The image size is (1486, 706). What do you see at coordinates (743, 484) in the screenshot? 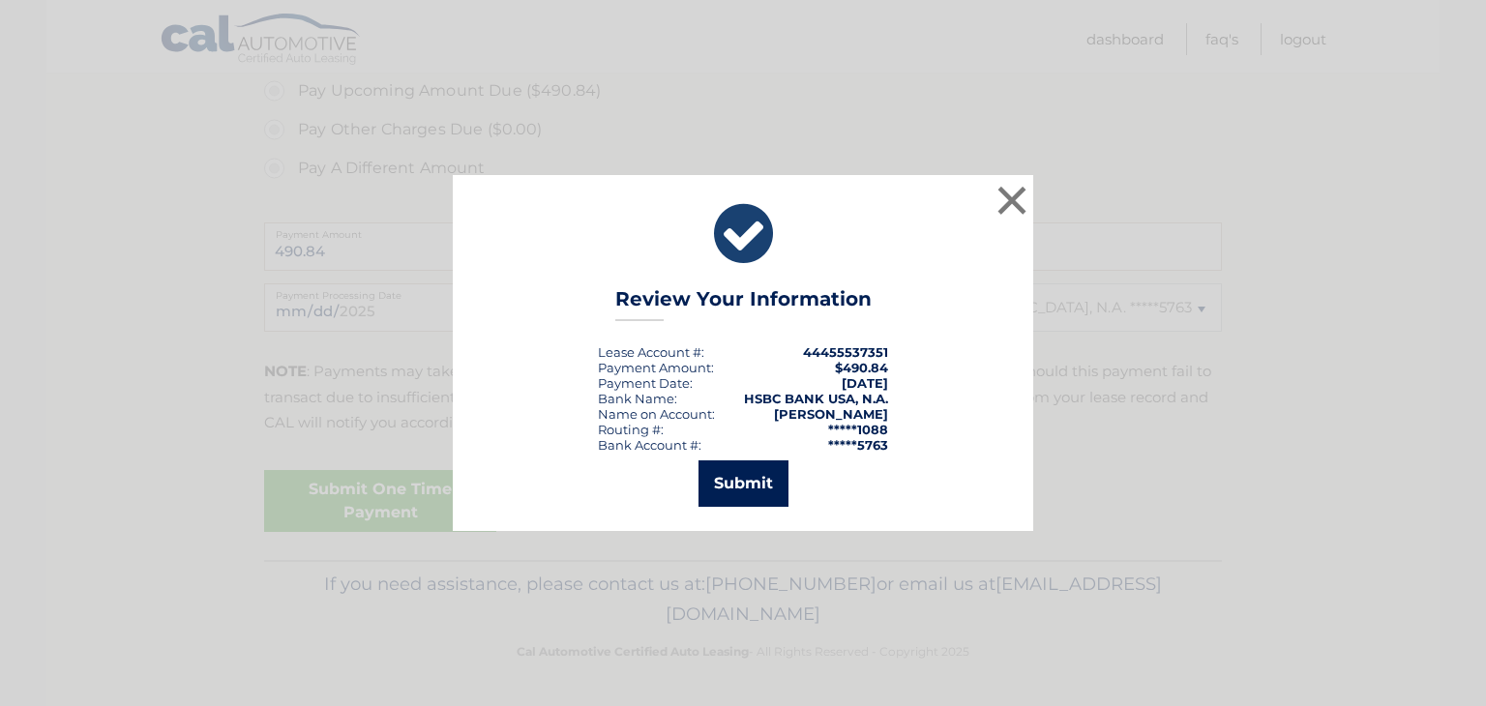
I see `button: Submit` at bounding box center [743, 484].